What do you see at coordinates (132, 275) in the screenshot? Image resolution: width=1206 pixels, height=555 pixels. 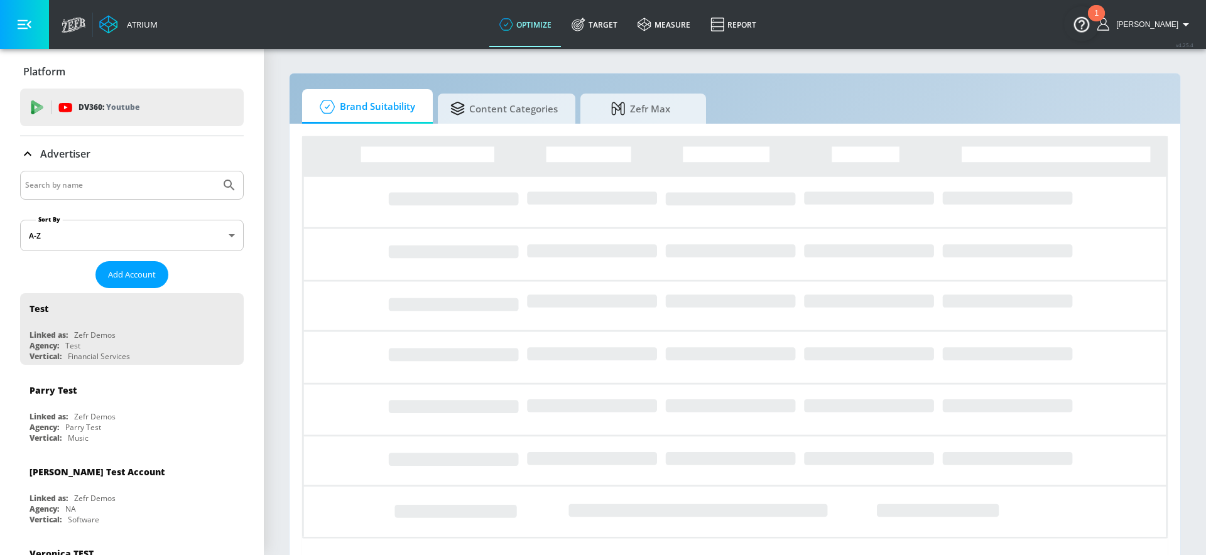 I see `span: Add Account` at bounding box center [132, 275].